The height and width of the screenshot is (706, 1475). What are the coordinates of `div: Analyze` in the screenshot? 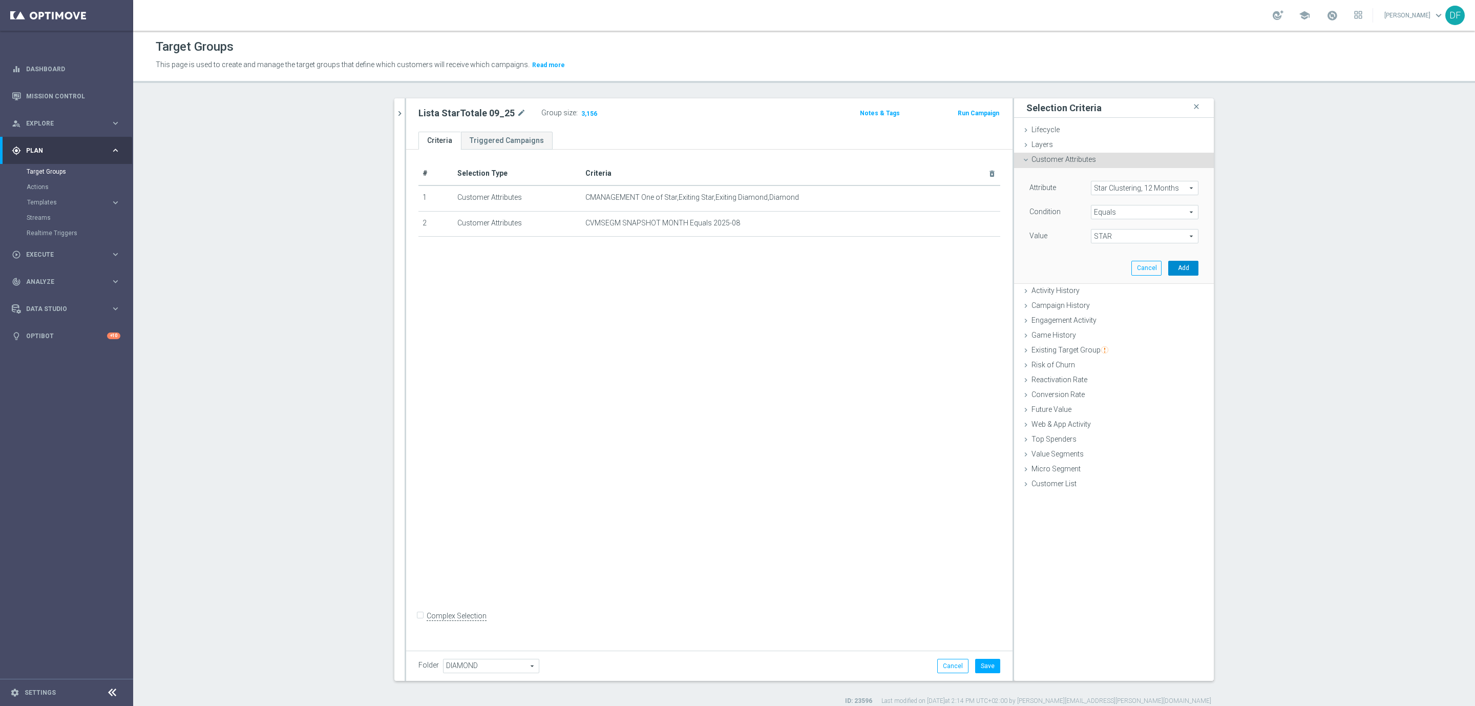 It's located at (61, 282).